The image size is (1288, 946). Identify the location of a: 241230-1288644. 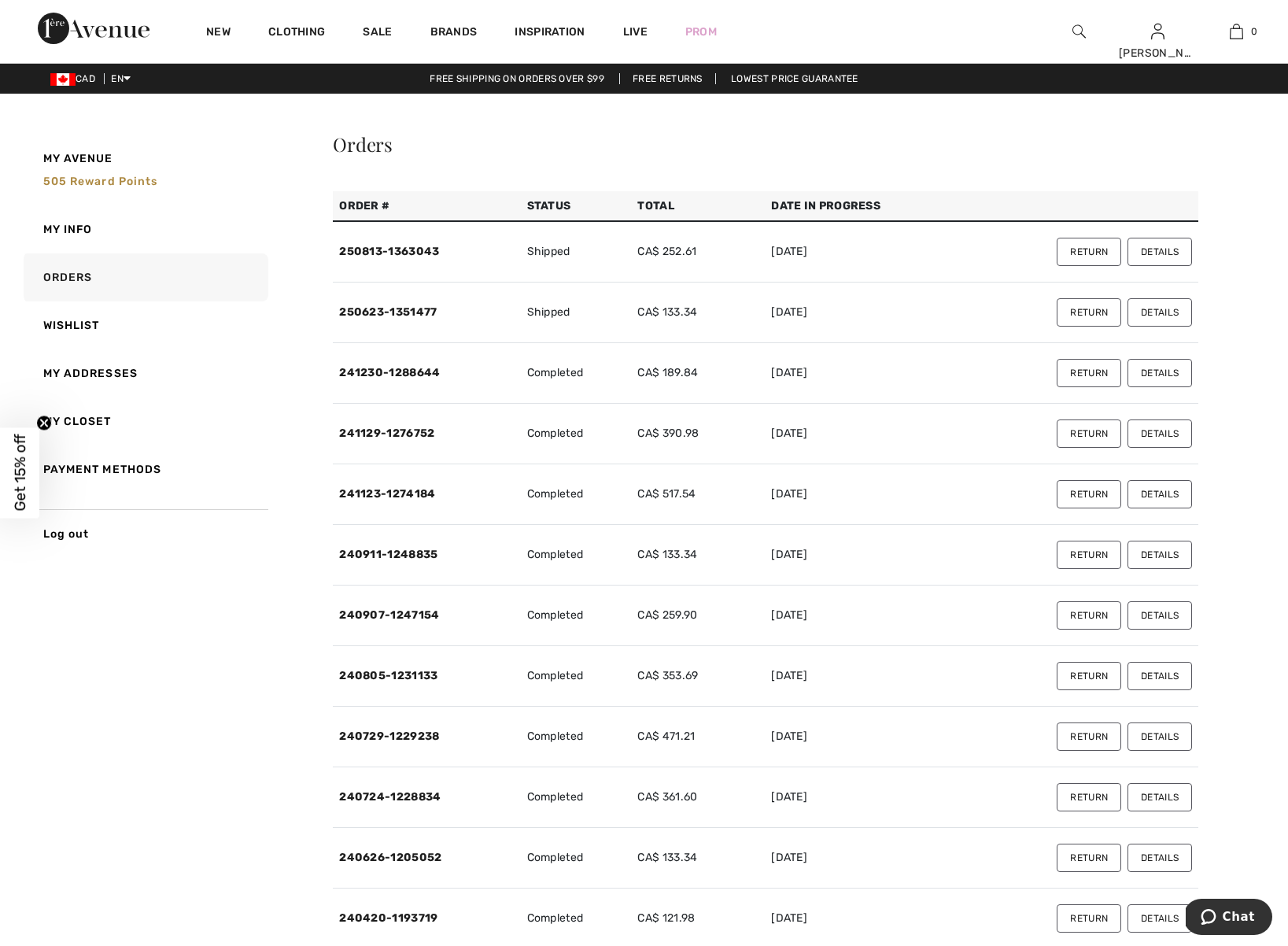
(389, 372).